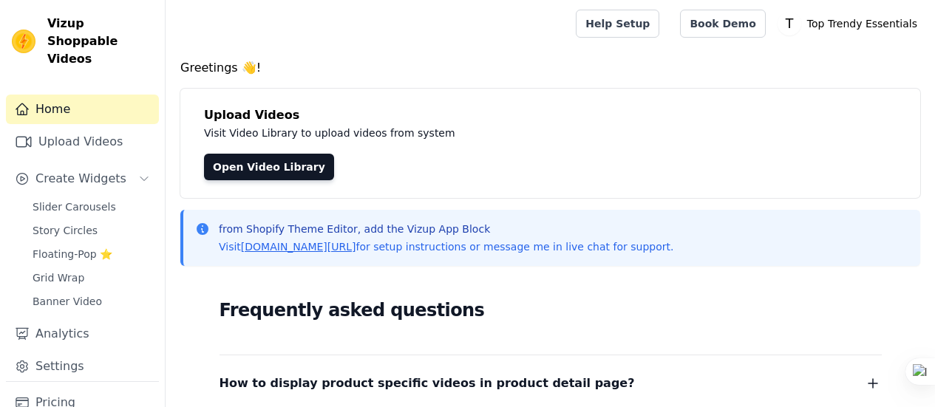 The image size is (935, 407). I want to click on a: Help Setup, so click(617, 24).